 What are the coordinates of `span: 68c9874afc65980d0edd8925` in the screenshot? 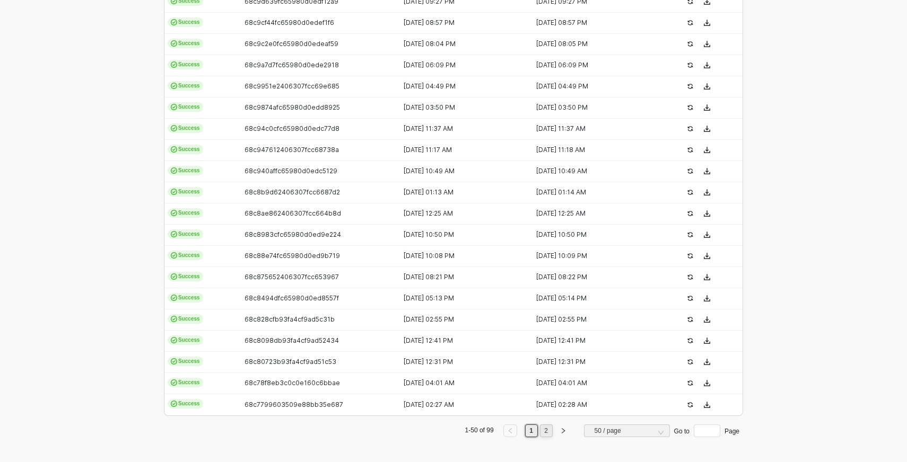 It's located at (292, 107).